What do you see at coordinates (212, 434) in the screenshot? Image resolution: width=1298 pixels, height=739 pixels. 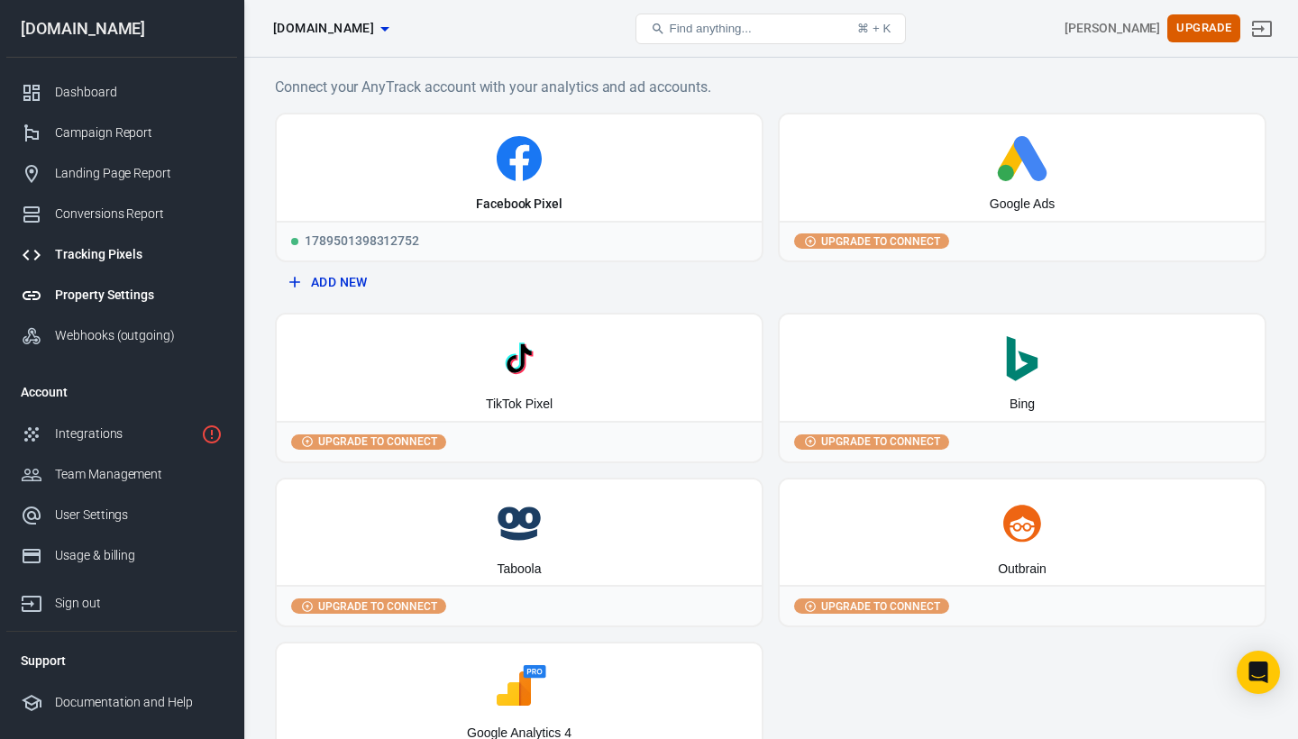 I see `svg: 1 networks not verified yet` at bounding box center [212, 434].